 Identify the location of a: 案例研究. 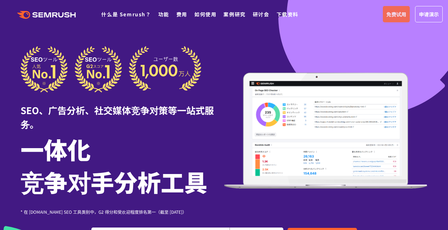
(234, 14).